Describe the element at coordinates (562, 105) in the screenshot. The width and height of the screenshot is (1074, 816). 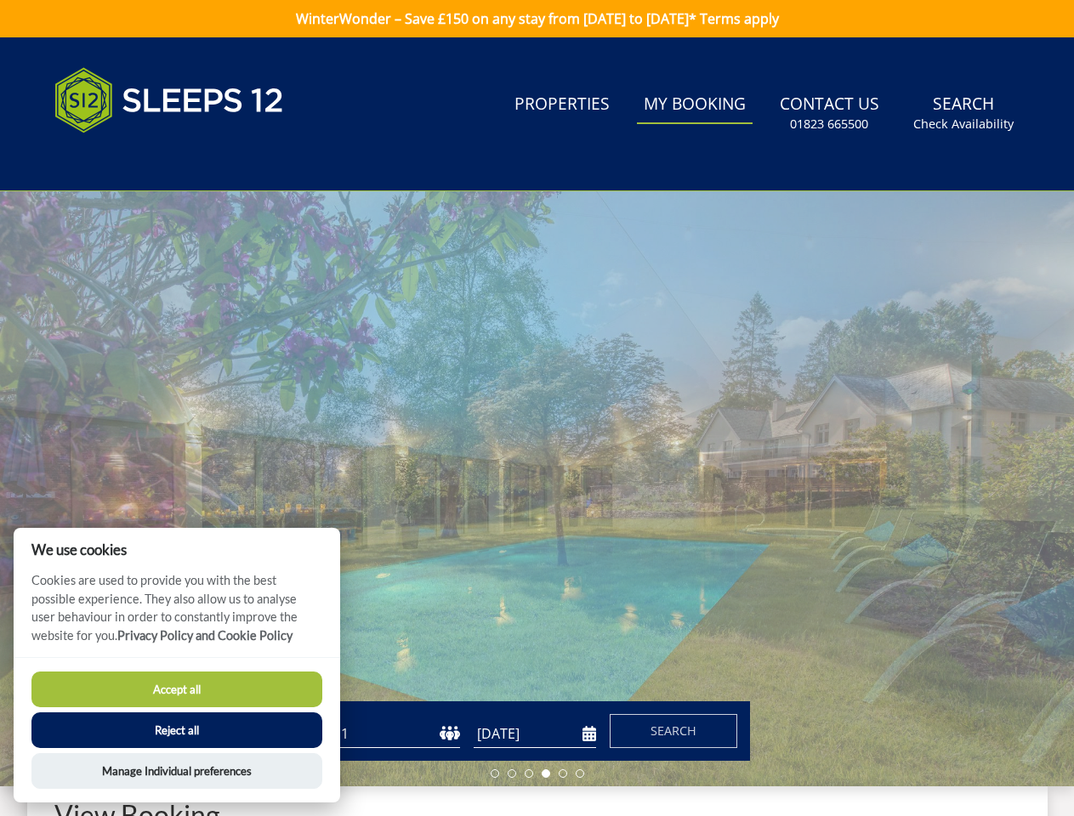
I see `a: Properties` at that location.